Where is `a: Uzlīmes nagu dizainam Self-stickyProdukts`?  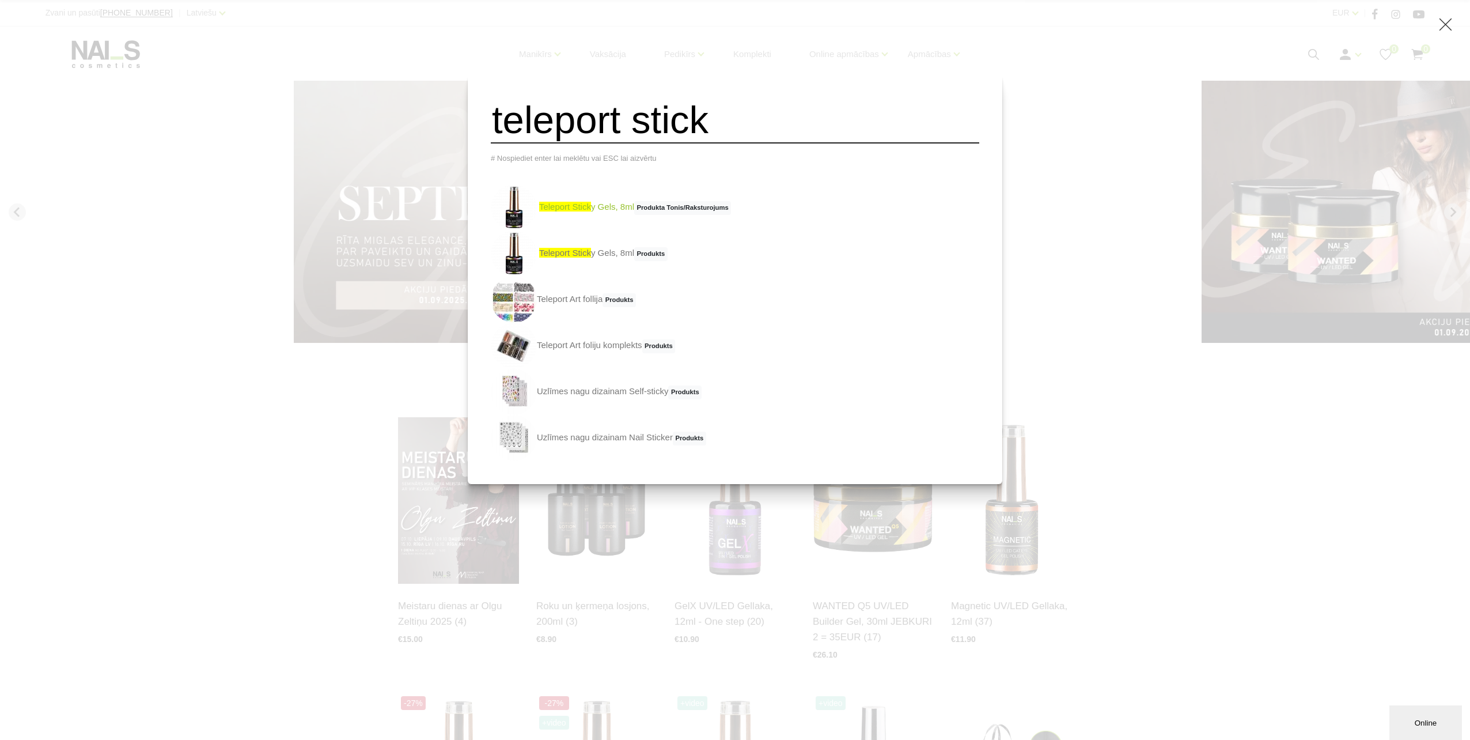
a: Uzlīmes nagu dizainam Self-stickyProdukts is located at coordinates (596, 392).